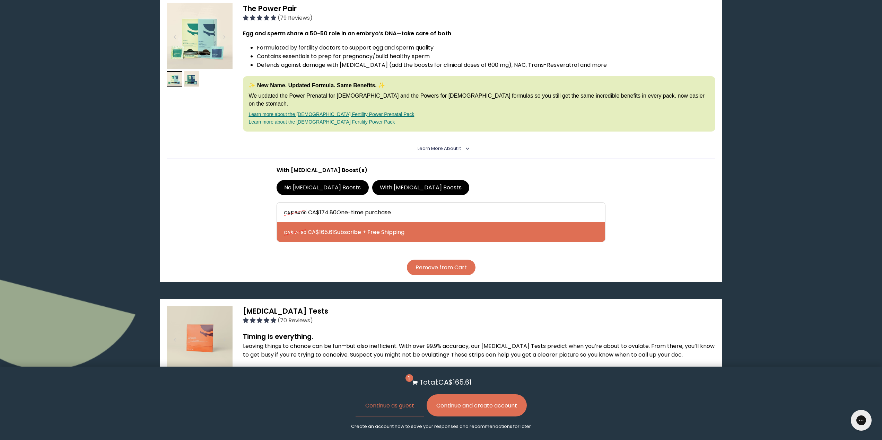 Image resolution: width=882 pixels, height=440 pixels. What do you see at coordinates (409, 378) in the screenshot?
I see `span: 1` at bounding box center [409, 378].